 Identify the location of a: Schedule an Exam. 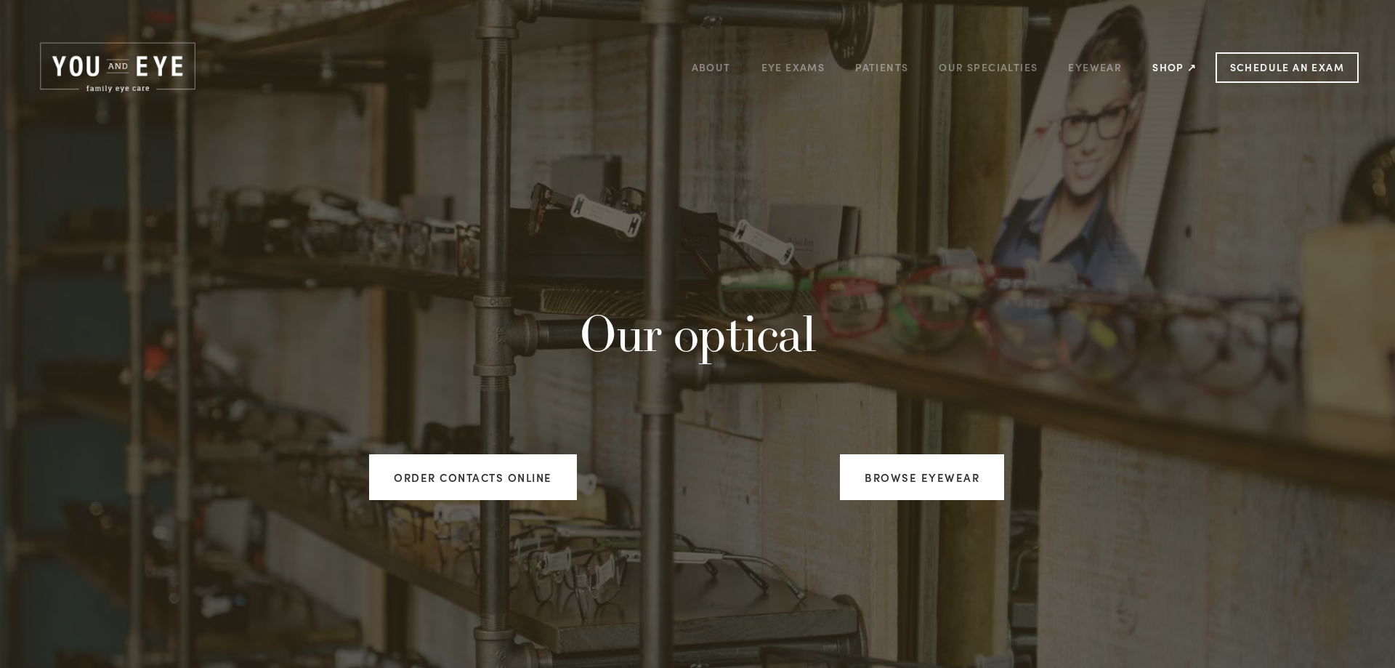
(1287, 68).